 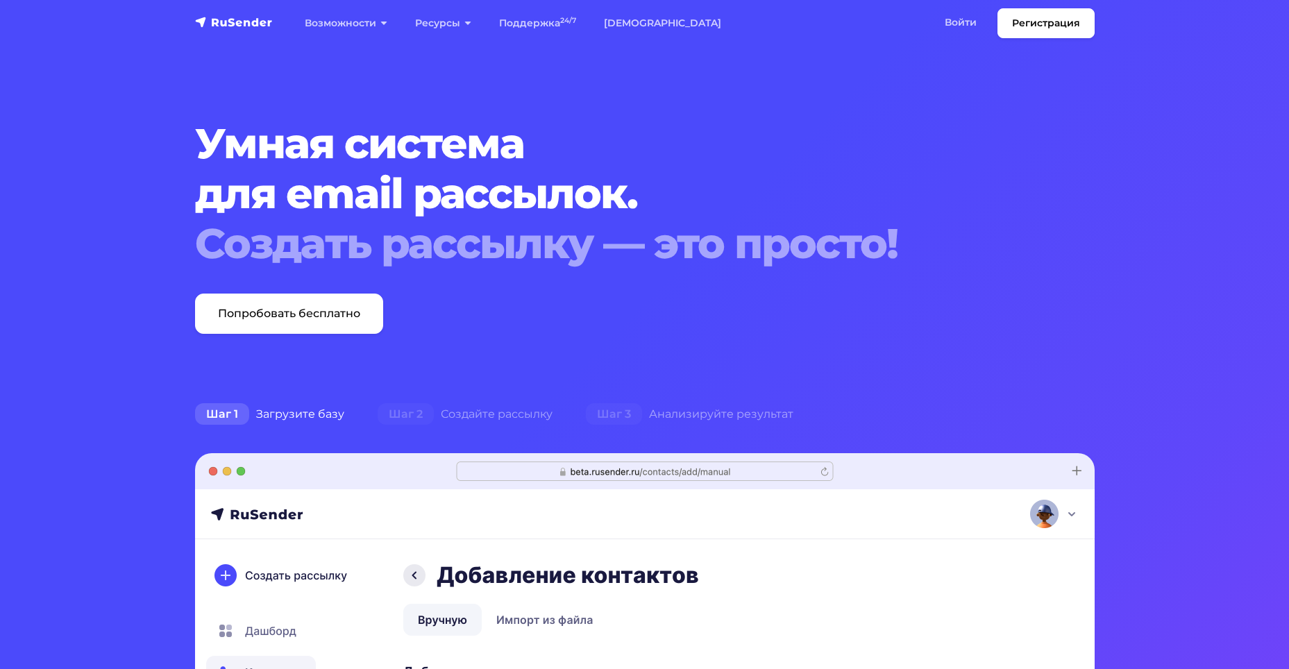 I want to click on a: Возможности, so click(x=346, y=23).